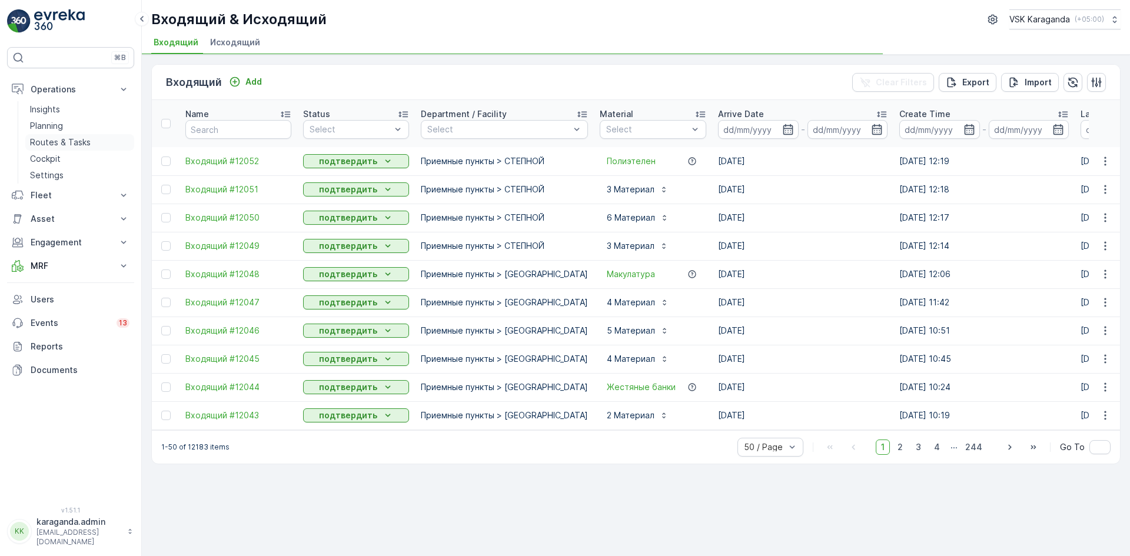  Describe the element at coordinates (238, 303) in the screenshot. I see `span: Входящий #12047` at that location.